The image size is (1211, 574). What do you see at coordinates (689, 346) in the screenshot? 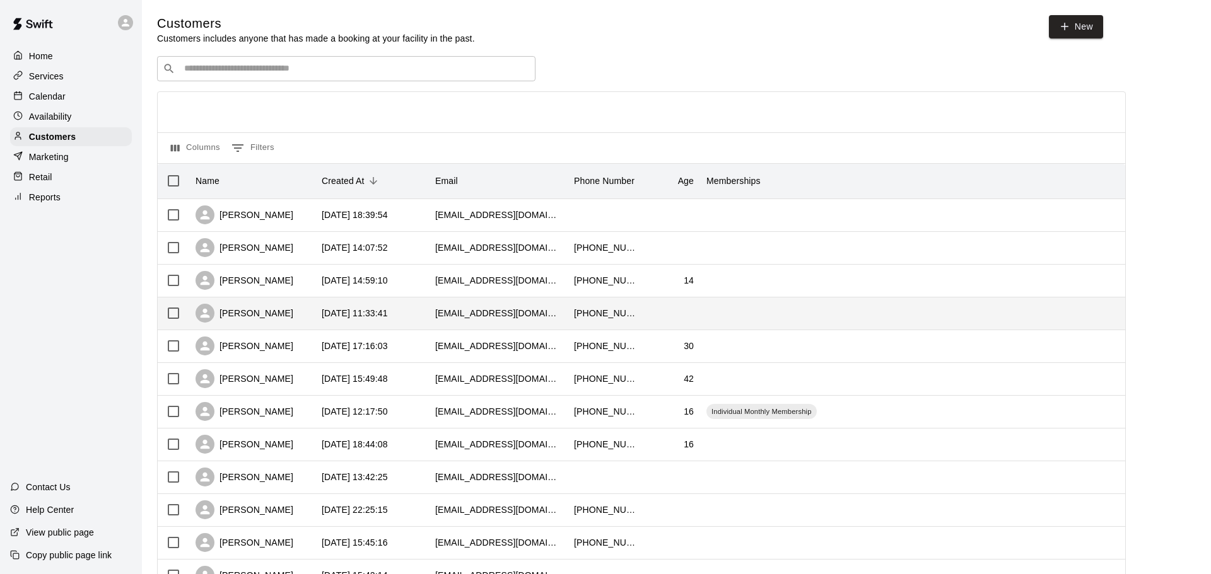
I see `div: 30` at bounding box center [689, 346].